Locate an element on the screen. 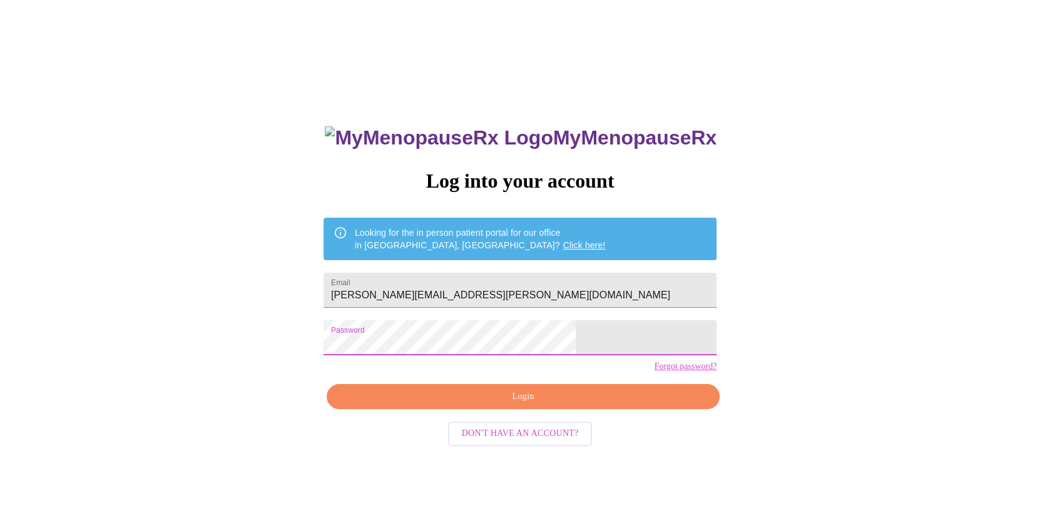 This screenshot has height=506, width=1040. button: Don't have an account? is located at coordinates (520, 434).